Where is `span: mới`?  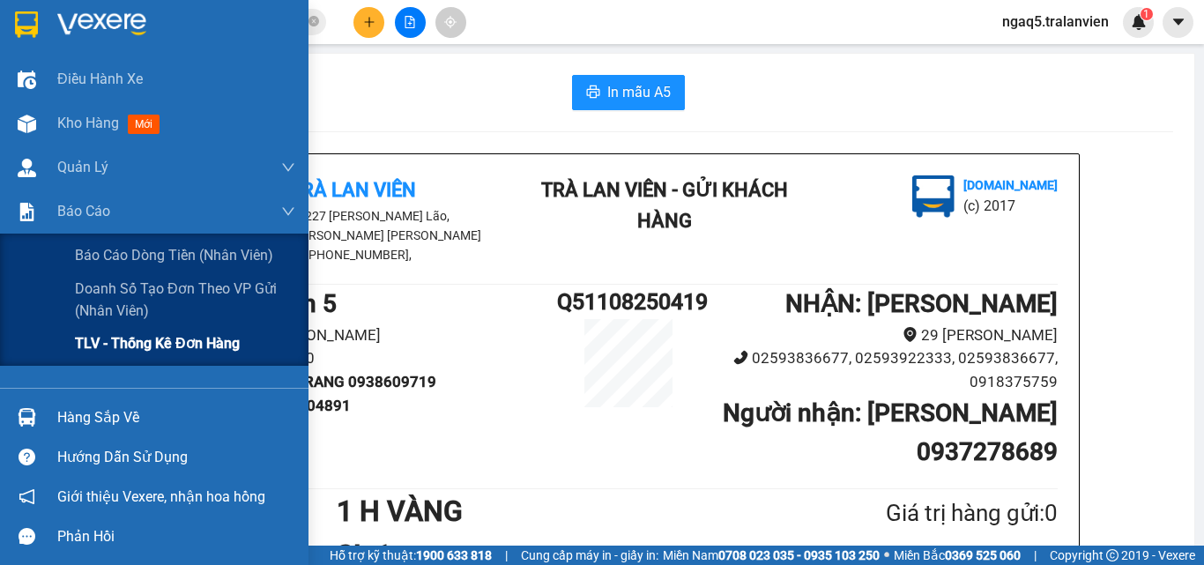
span: mới is located at coordinates (144, 124).